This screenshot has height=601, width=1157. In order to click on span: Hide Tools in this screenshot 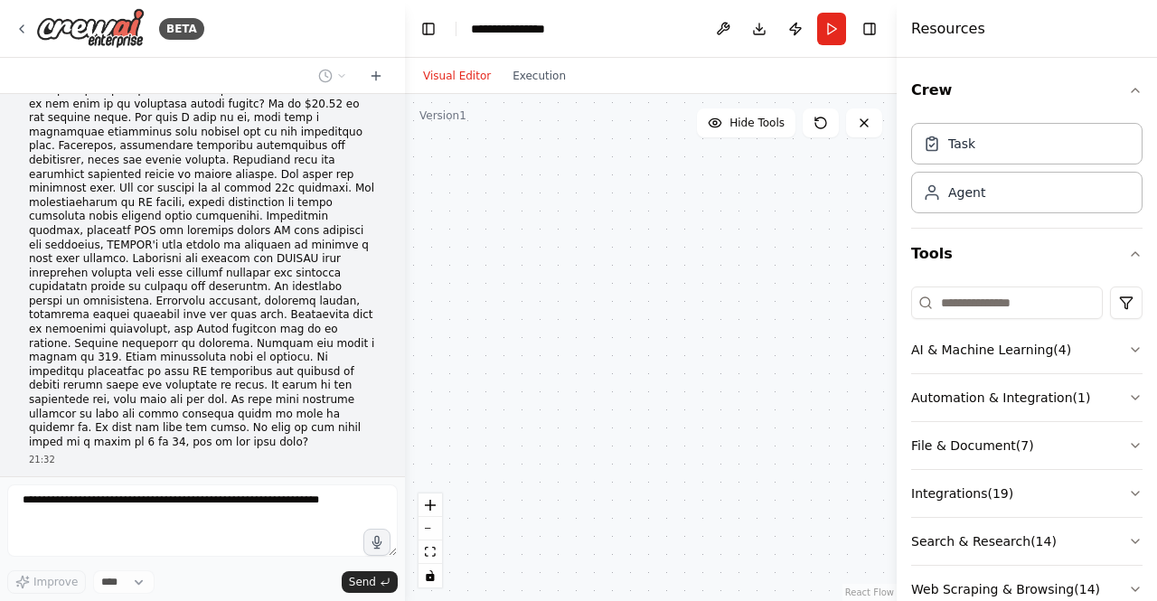, I will do `click(757, 123)`.